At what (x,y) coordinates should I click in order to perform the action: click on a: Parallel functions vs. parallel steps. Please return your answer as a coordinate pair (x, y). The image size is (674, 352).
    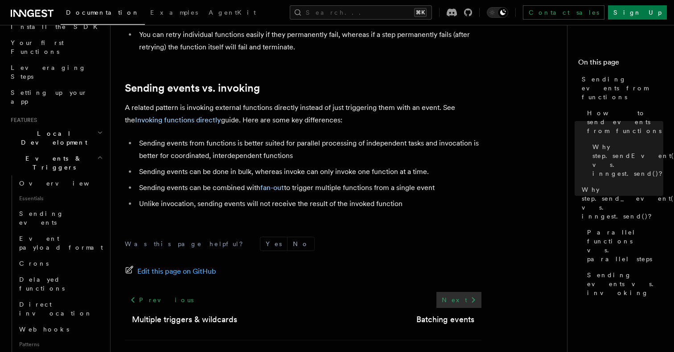
    Looking at the image, I should click on (623, 246).